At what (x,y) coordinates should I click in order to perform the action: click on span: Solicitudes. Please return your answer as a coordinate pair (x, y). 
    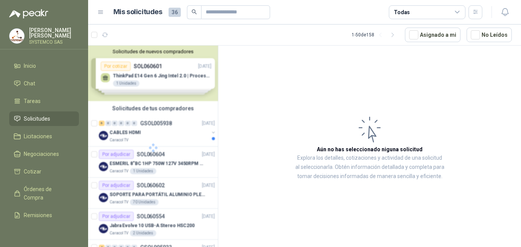
    Looking at the image, I should click on (37, 119).